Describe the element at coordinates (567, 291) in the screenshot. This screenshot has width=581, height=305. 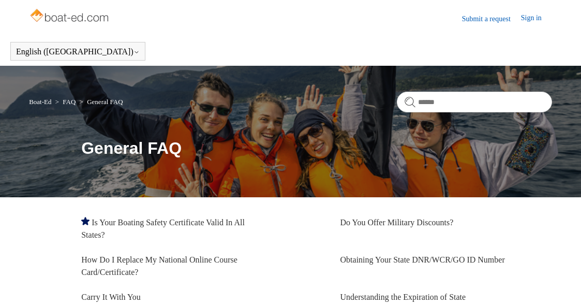
I see `div: Live chat` at that location.